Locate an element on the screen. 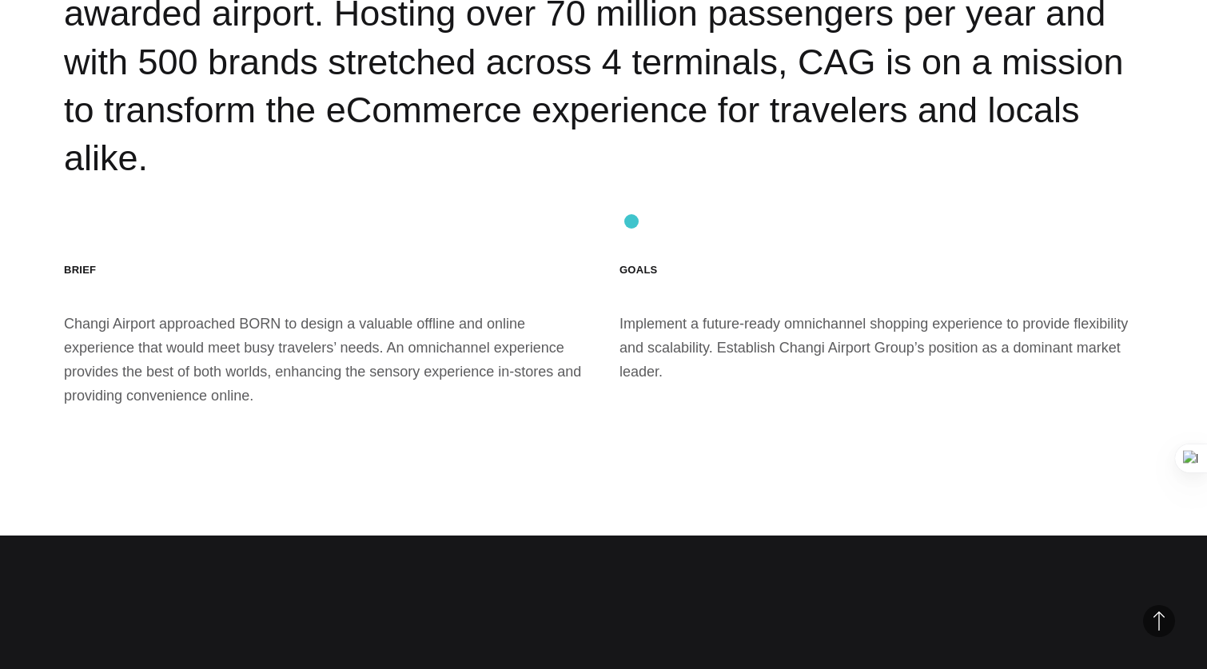  div: Implement a future-ready omnichannel shopping experience to provide flexibility and scalability. ... is located at coordinates (881, 335).